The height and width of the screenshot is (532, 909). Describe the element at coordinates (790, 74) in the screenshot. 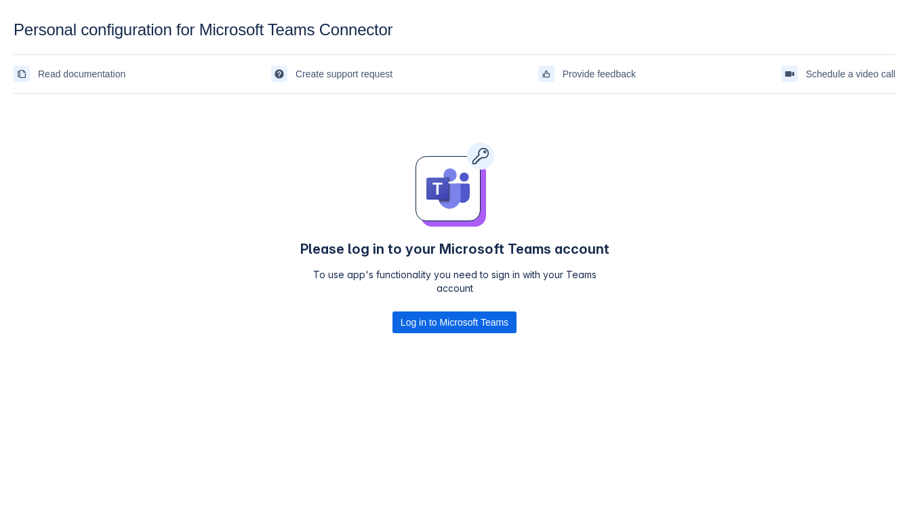

I see `span: videoCall` at that location.